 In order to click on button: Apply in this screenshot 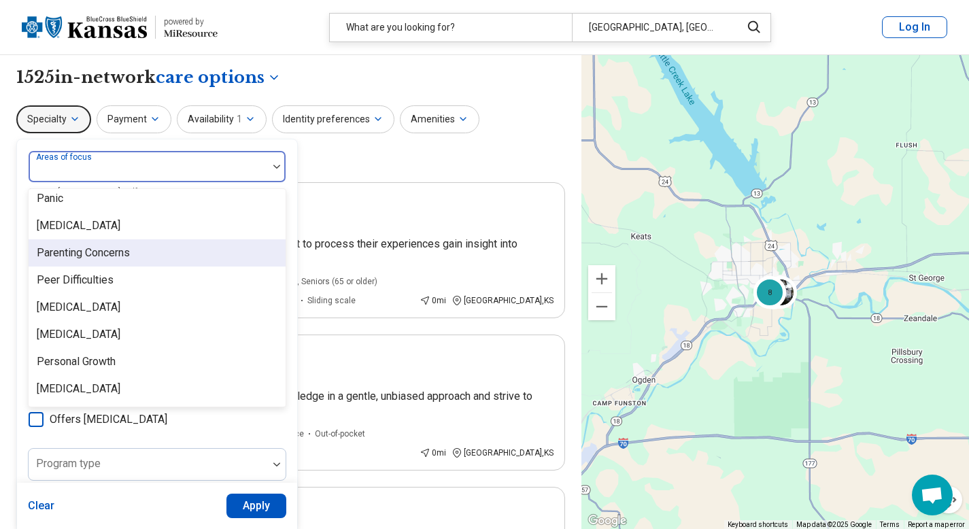, I will do `click(256, 506)`.